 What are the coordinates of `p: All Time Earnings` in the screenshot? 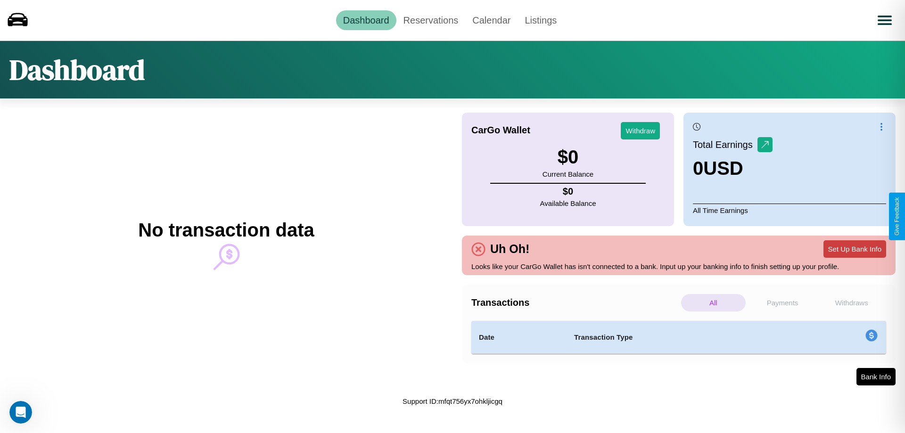 It's located at (790, 210).